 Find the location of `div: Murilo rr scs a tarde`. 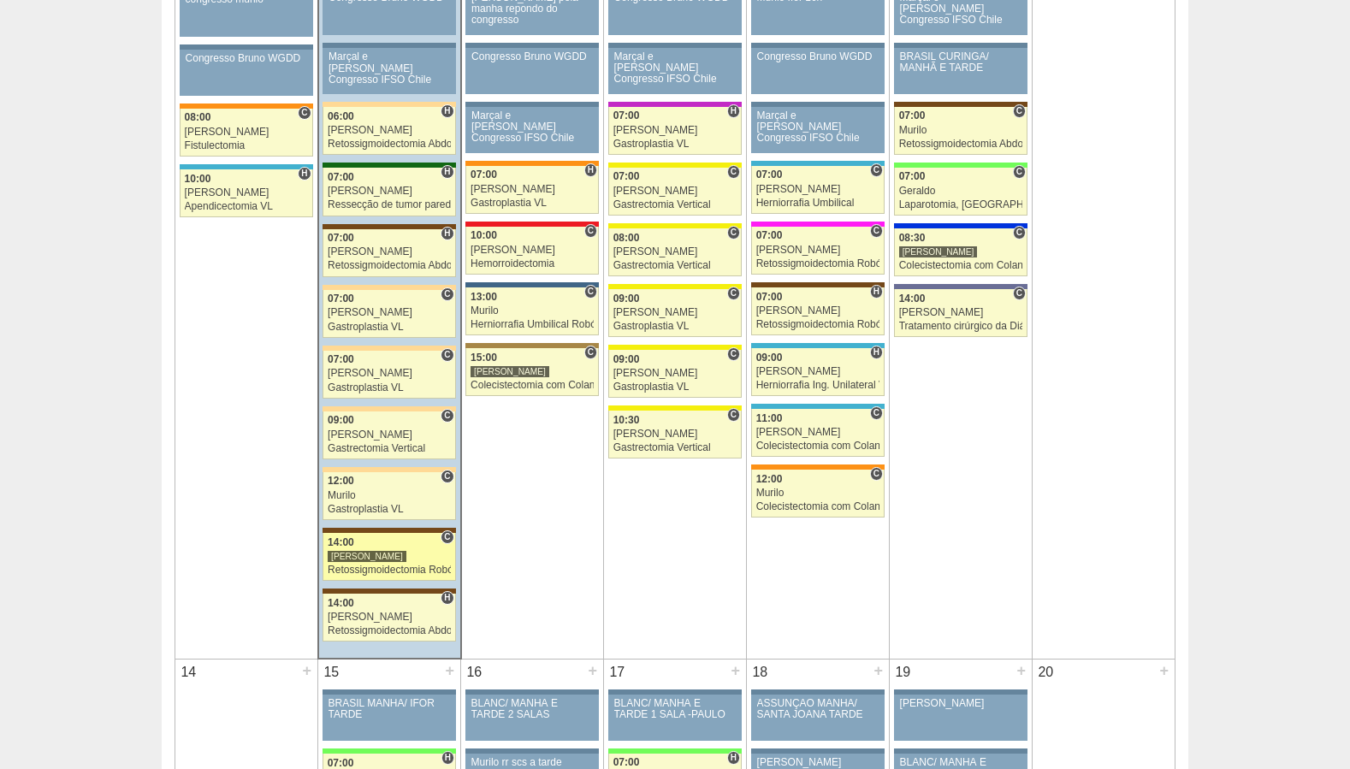

div: Murilo rr scs a tarde is located at coordinates (532, 762).